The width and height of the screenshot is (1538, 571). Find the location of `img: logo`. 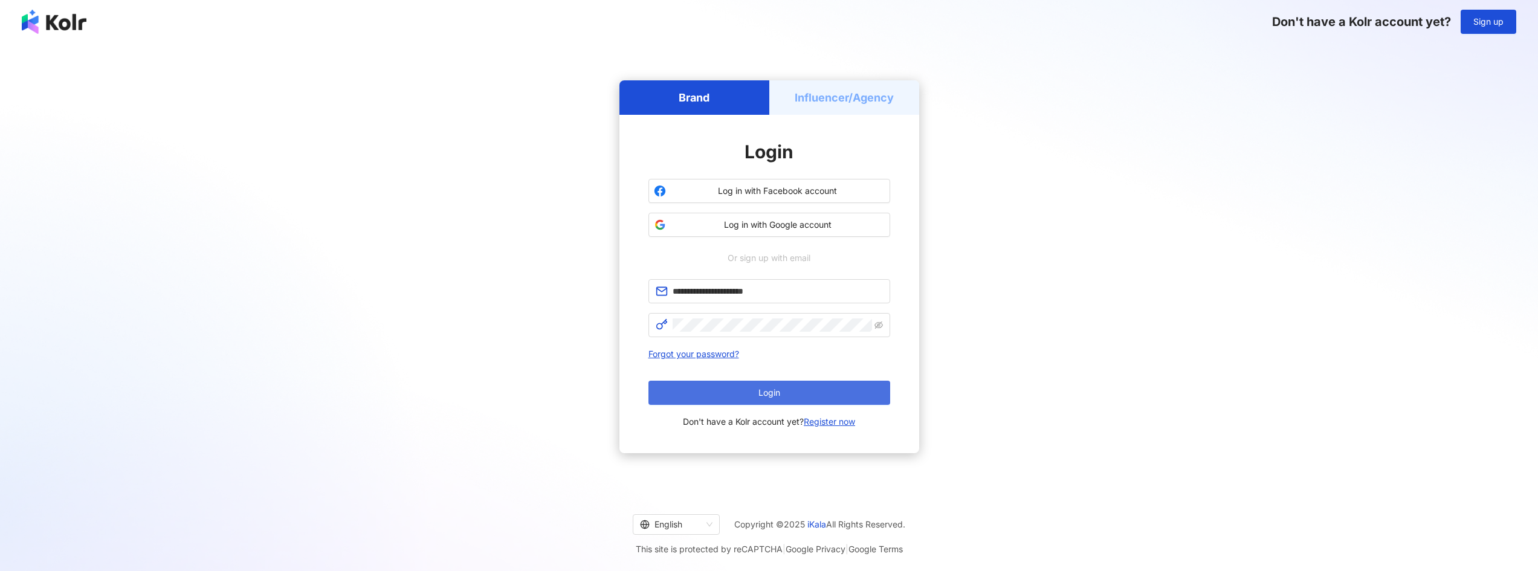

img: logo is located at coordinates (54, 22).